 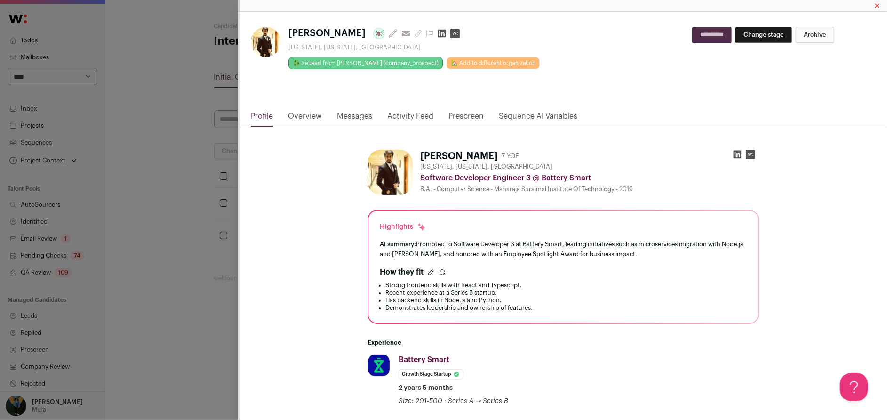 I want to click on div: Highlights, so click(x=403, y=227).